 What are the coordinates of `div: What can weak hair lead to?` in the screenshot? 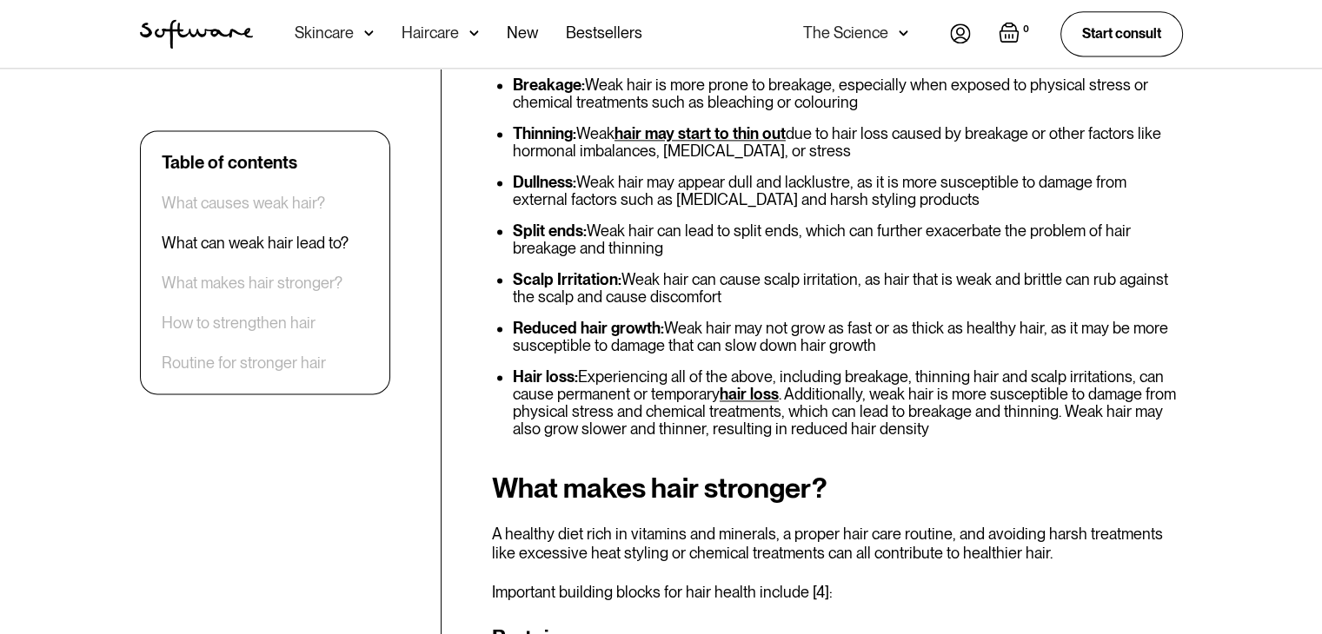 It's located at (255, 243).